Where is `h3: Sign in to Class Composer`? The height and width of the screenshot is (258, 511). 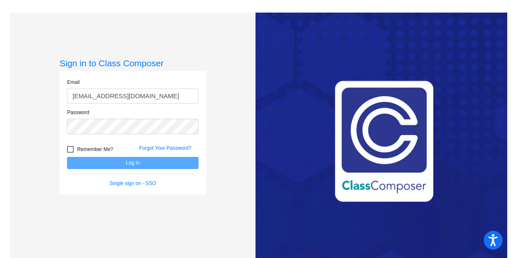
h3: Sign in to Class Composer is located at coordinates (133, 63).